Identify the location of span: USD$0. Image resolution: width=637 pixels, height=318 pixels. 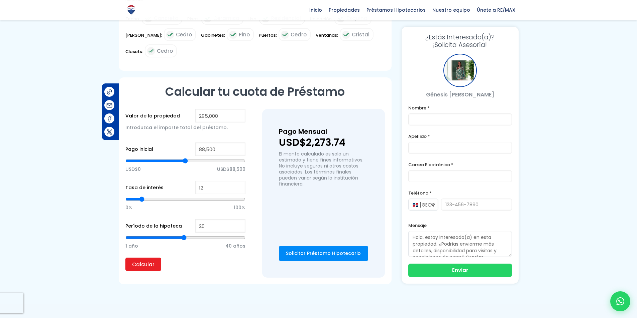
(133, 169).